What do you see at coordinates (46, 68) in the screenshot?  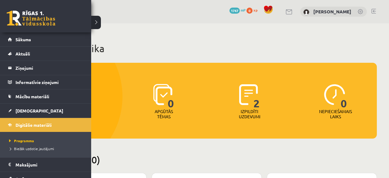 I see `a: Ziņojumi` at bounding box center [46, 68].